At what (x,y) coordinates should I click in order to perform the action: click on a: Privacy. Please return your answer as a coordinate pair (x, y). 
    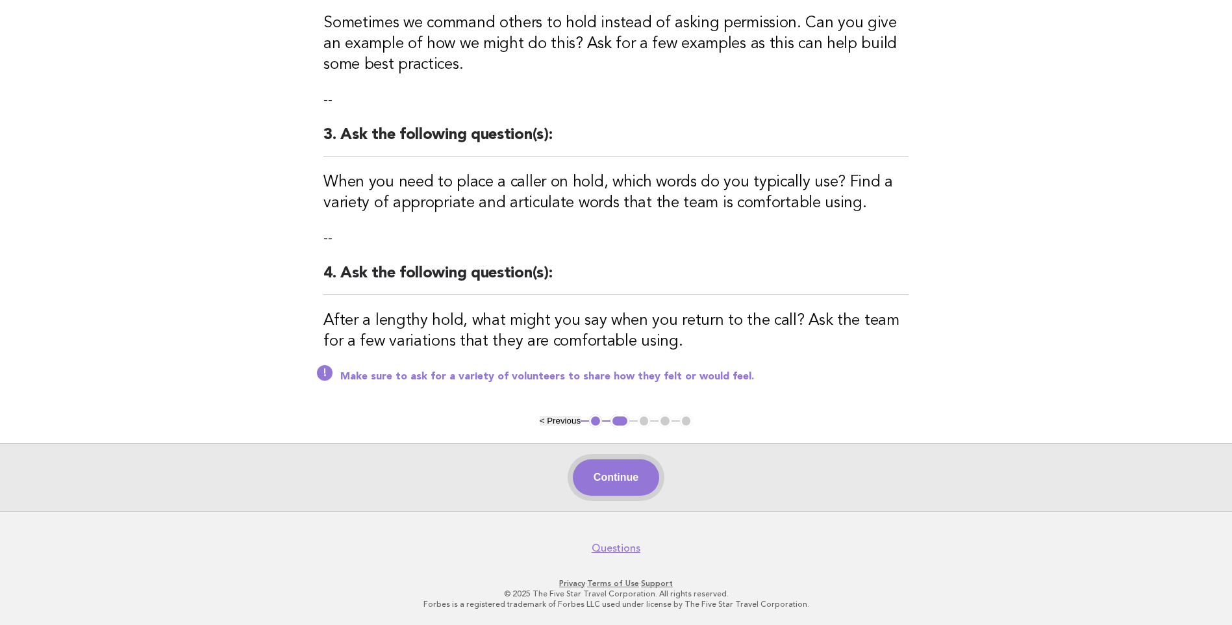
    Looking at the image, I should click on (572, 583).